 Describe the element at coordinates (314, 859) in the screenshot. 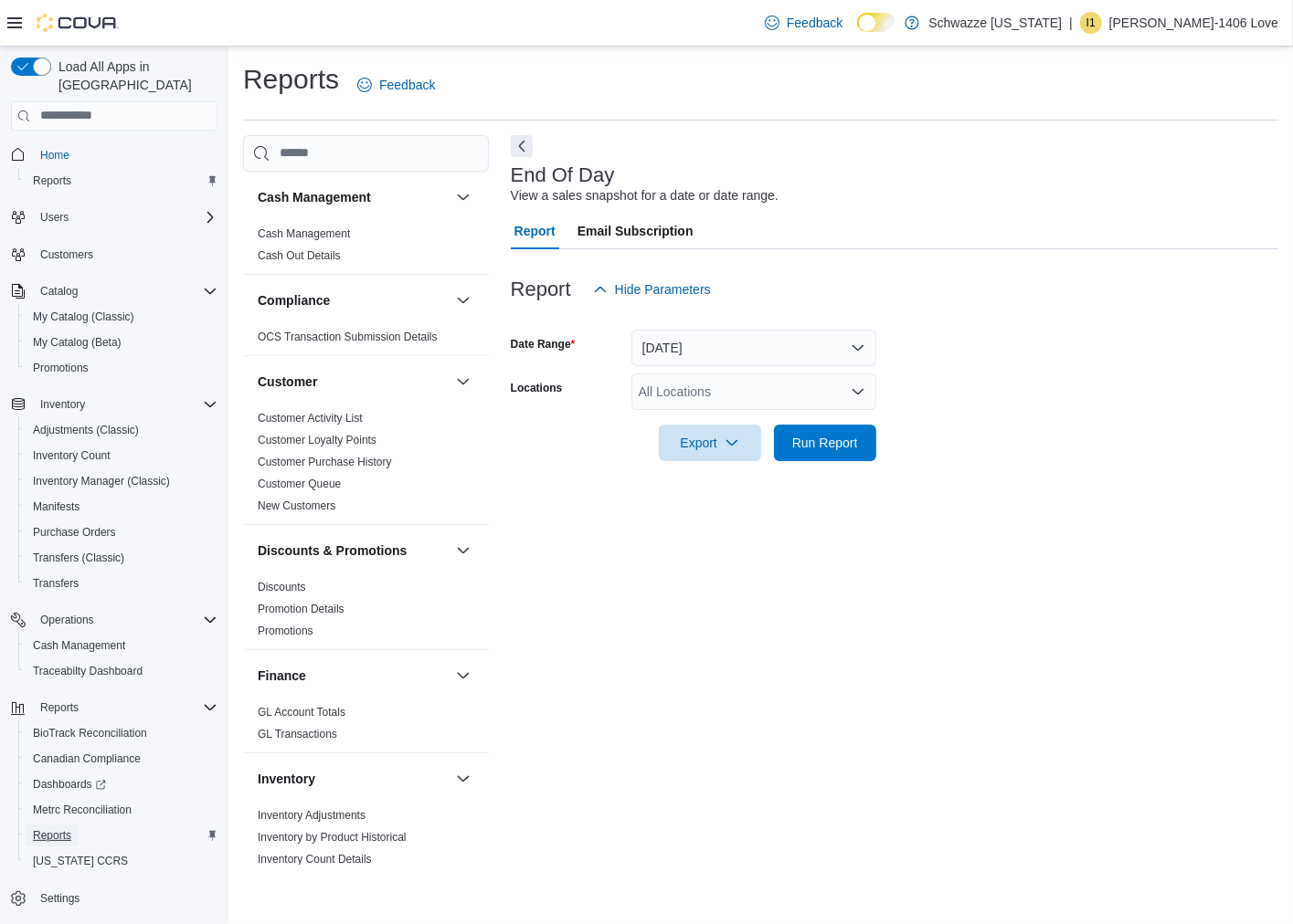

I see `span: Inventory Count Details` at that location.